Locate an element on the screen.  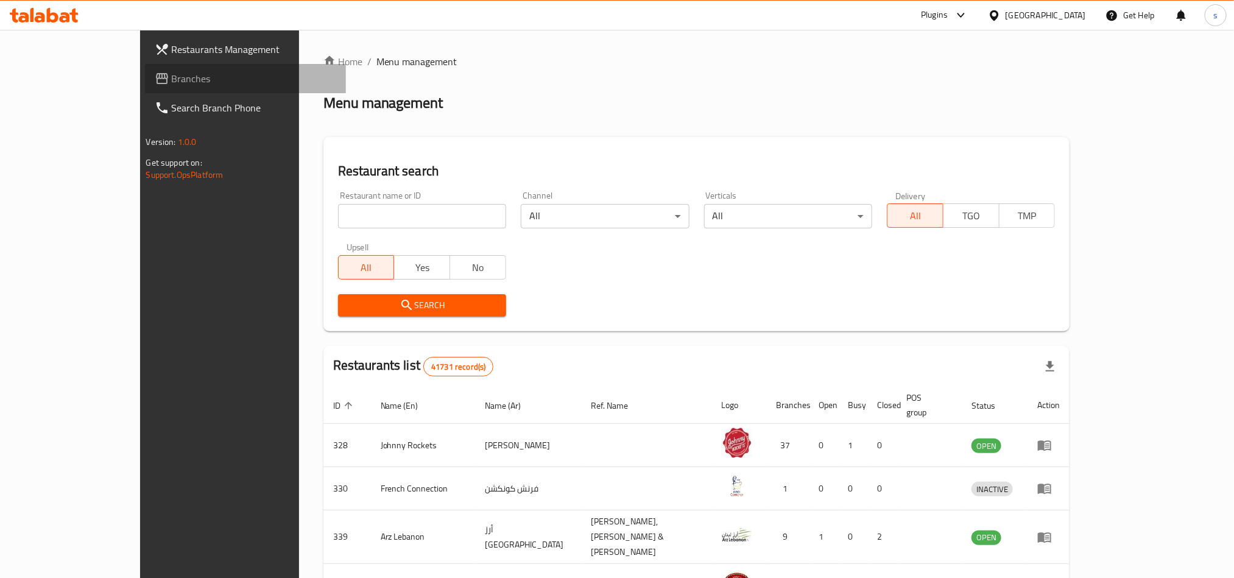
a: Search Branch Phone is located at coordinates (245, 108).